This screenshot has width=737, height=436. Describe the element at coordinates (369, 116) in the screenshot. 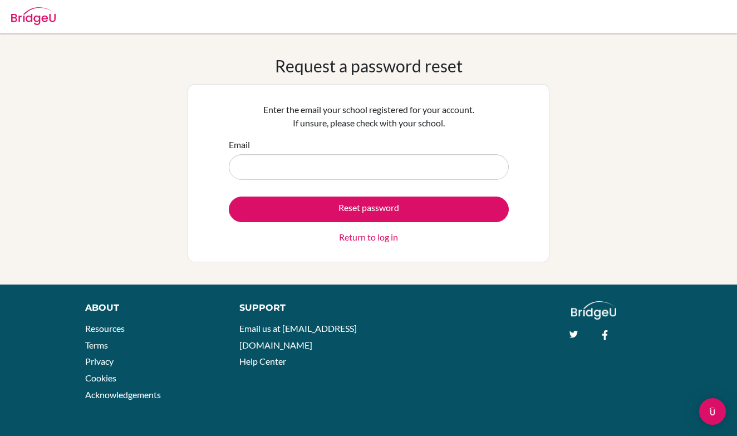

I see `p: Enter the email your school registered for your account. If unsure, please check with your school.` at that location.